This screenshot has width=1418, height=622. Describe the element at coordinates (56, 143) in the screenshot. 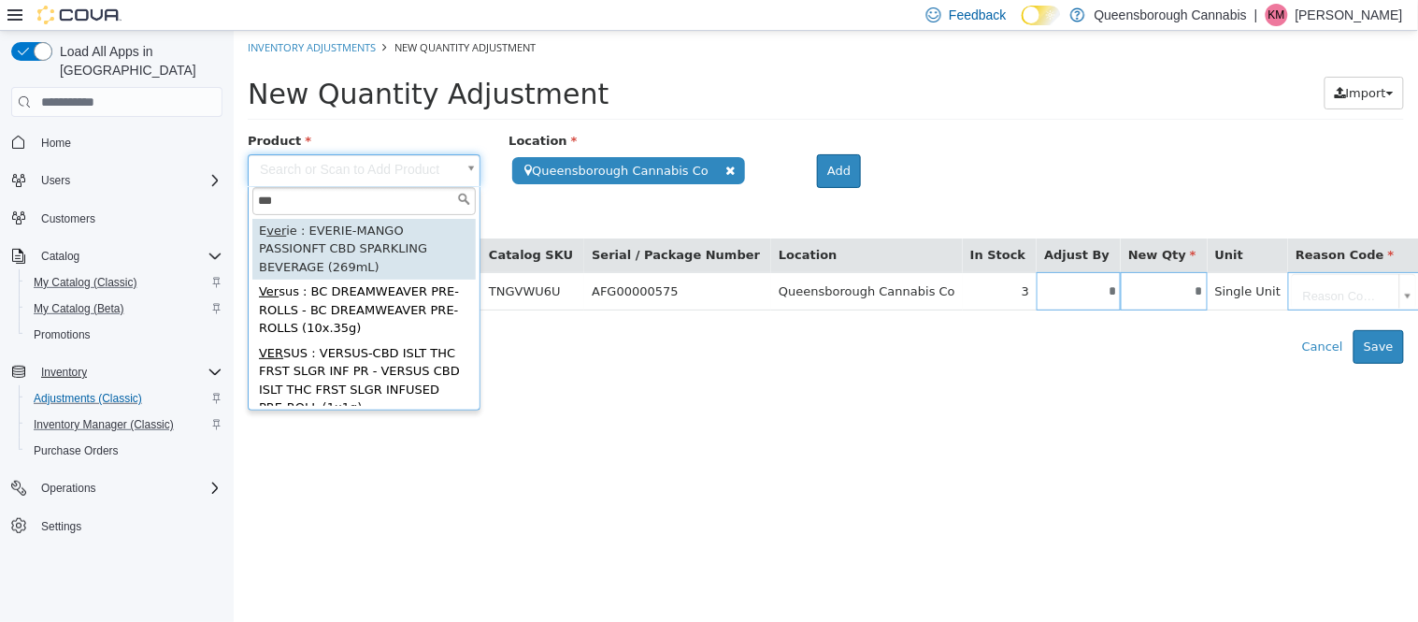

I see `a: Home` at that location.